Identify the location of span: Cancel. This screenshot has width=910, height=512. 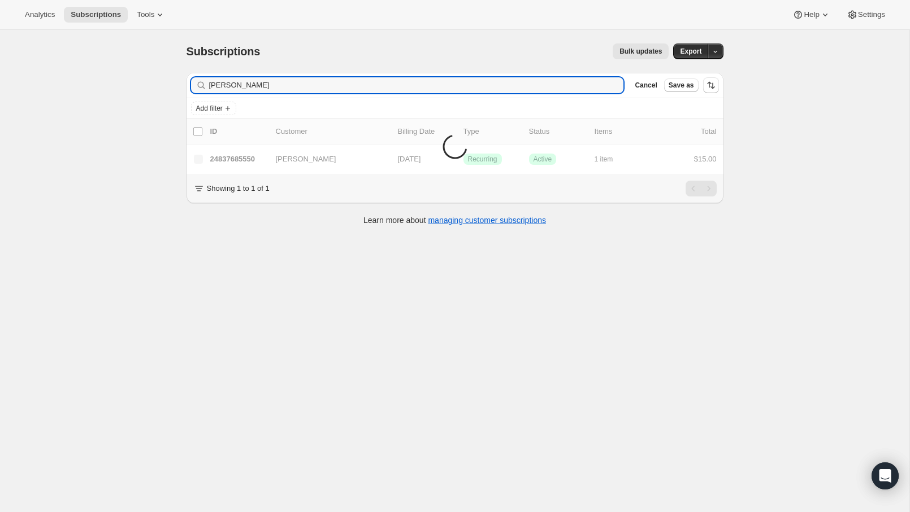
(645, 85).